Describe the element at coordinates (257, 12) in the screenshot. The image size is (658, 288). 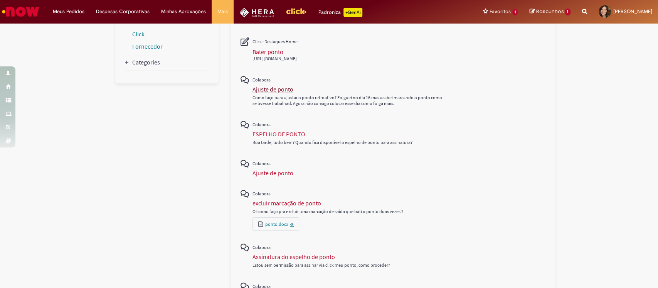
I see `img: HeraLogo.png` at that location.